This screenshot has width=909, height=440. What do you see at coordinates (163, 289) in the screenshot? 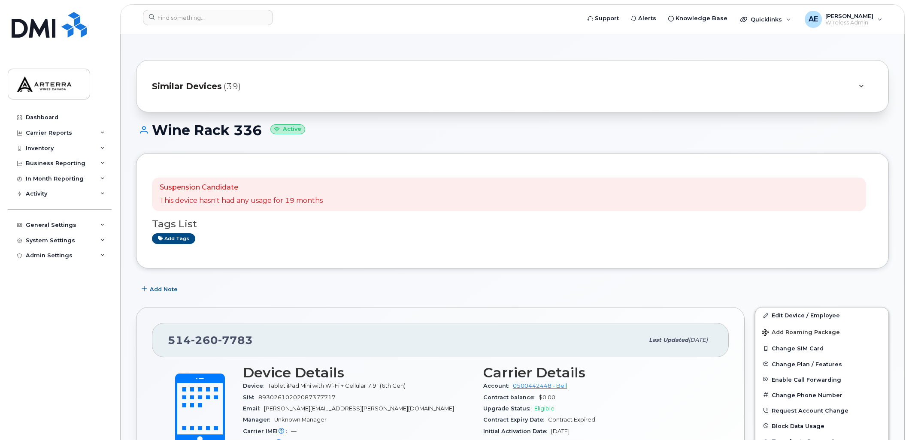
I see `span: Add Note` at bounding box center [163, 289].